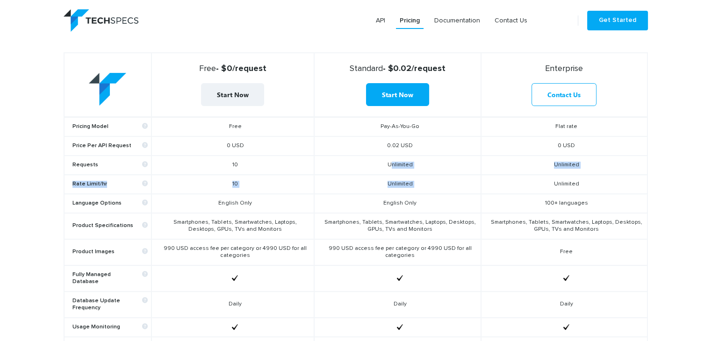 The height and width of the screenshot is (341, 711). What do you see at coordinates (233, 69) in the screenshot?
I see `strong: - $0/request` at bounding box center [233, 69].